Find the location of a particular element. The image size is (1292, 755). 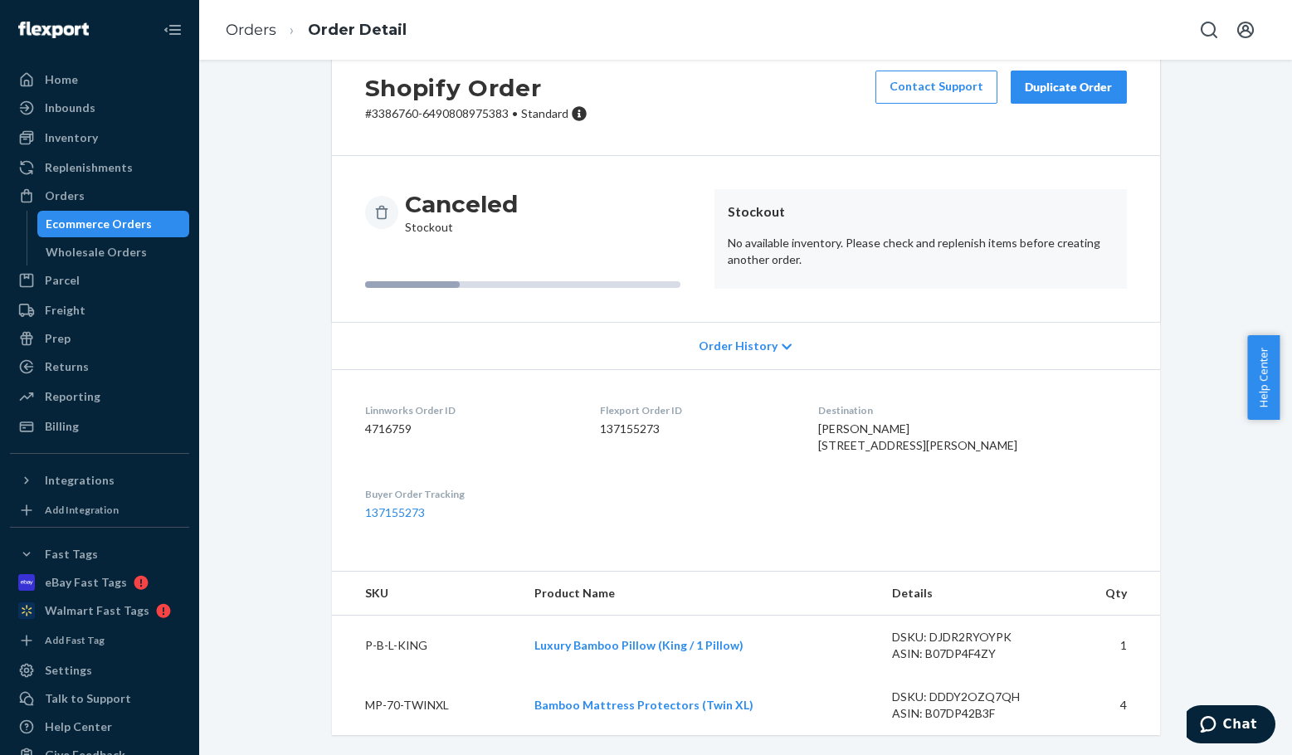

a: Inventory is located at coordinates (100, 138).